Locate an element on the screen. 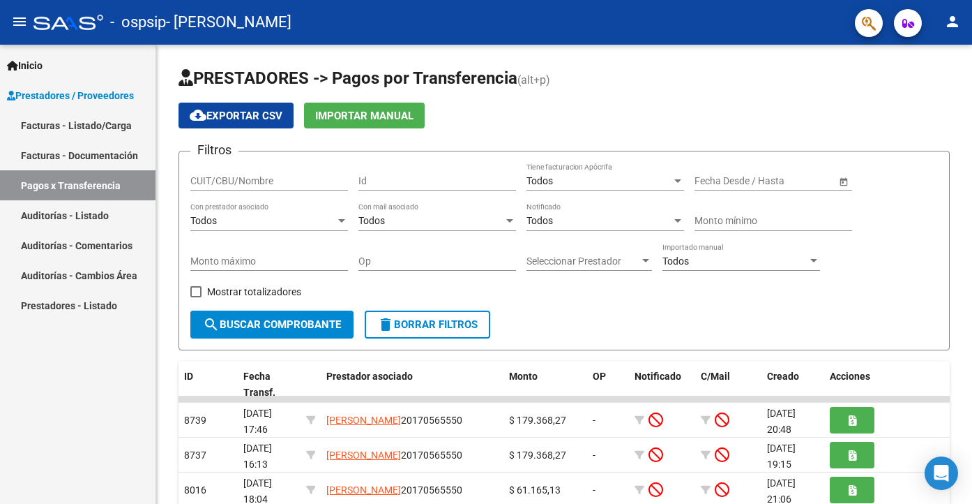 This screenshot has width=972, height=504. datatable-header-cell: C/Mail is located at coordinates (728, 384).